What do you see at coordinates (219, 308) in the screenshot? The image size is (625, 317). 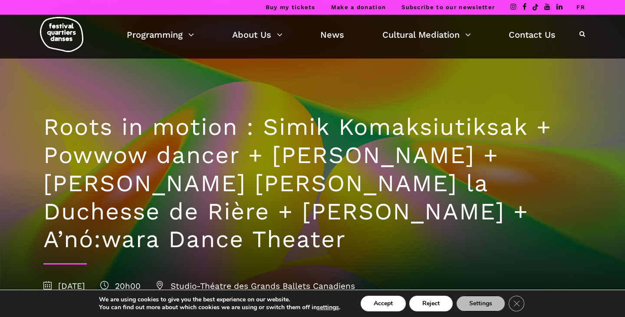 I see `p: You can find out more about which cookies we are using or switch them off in .` at bounding box center [219, 308].